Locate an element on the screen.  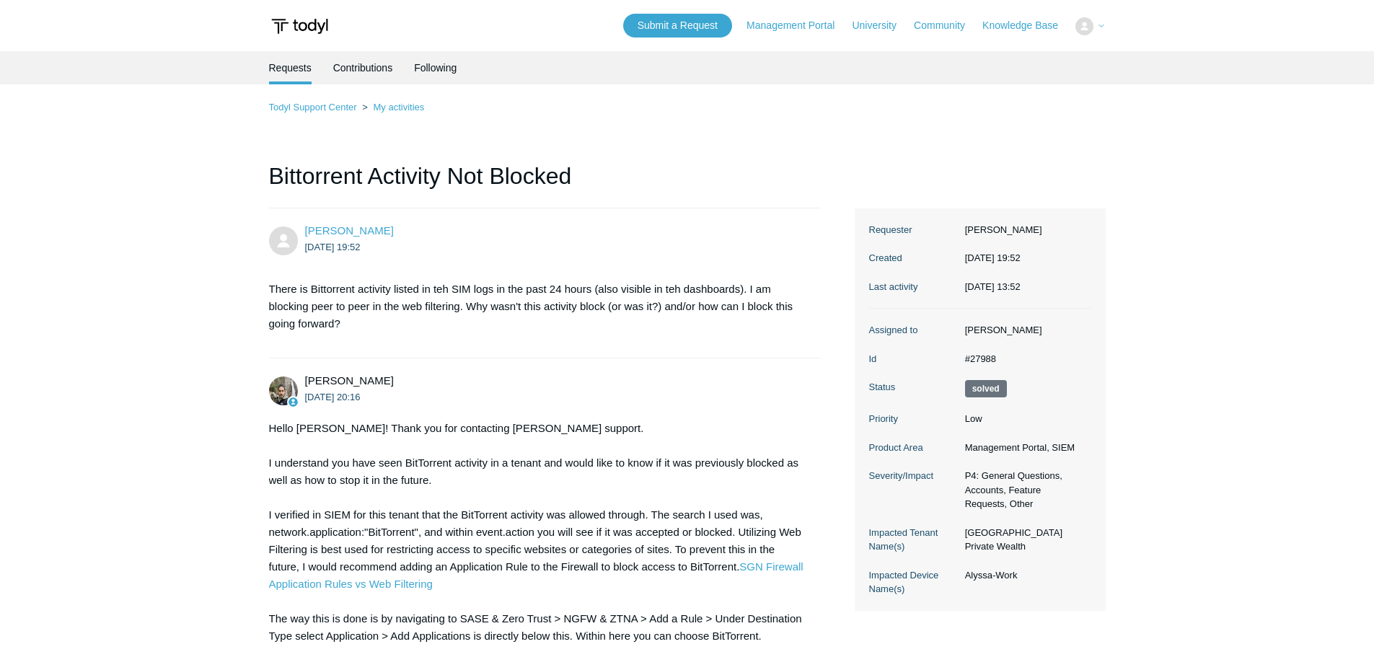
dd: Alyssa-Work is located at coordinates (1025, 576).